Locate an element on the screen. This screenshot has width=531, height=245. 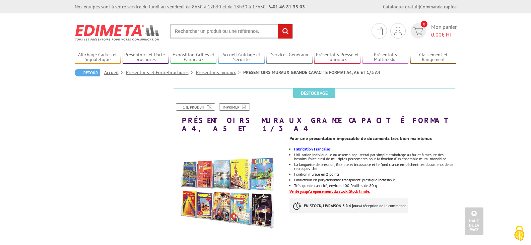
a: Fiche produit is located at coordinates (195, 107).